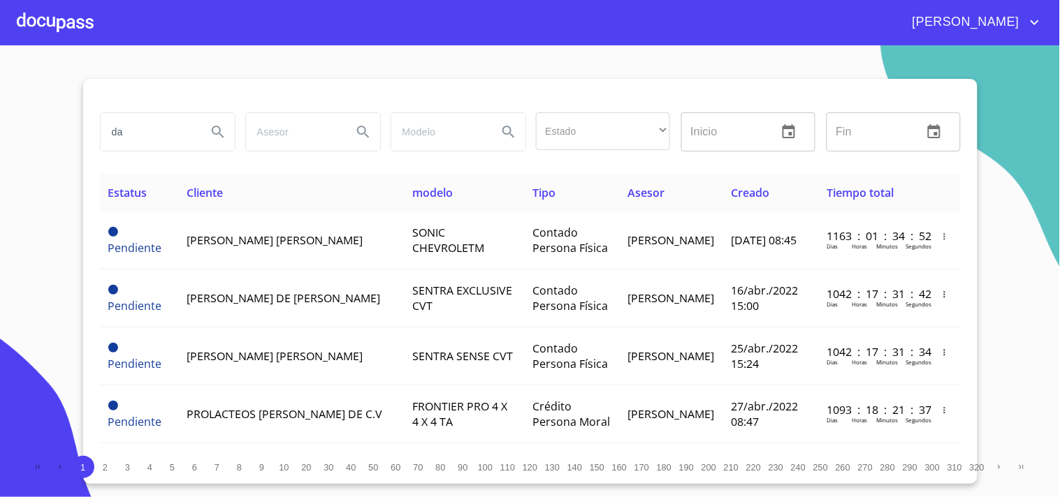 This screenshot has height=497, width=1060. What do you see at coordinates (261, 467) in the screenshot?
I see `span: 9` at bounding box center [261, 467].